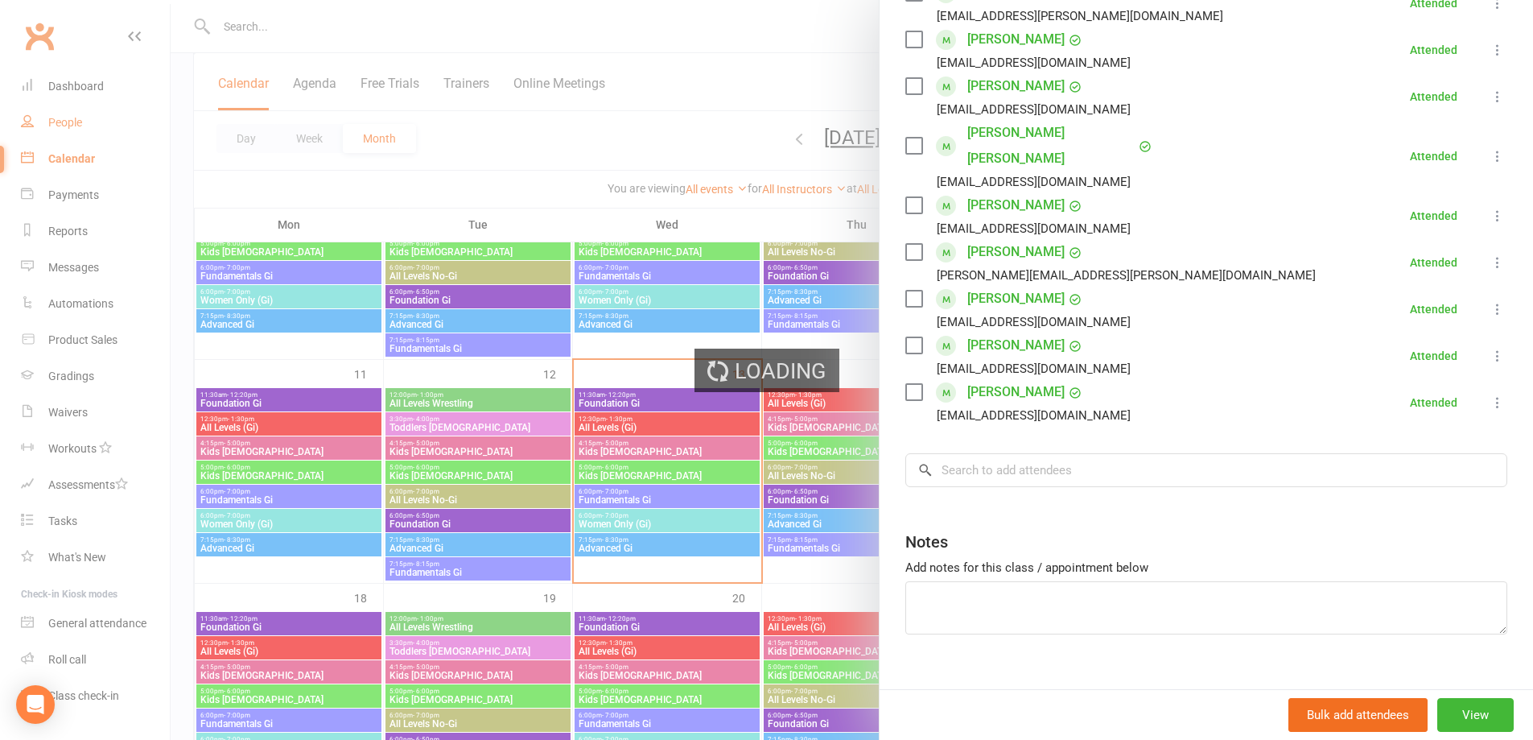 The width and height of the screenshot is (1533, 740). I want to click on div: Add notes for this class / appointment below, so click(1206, 567).